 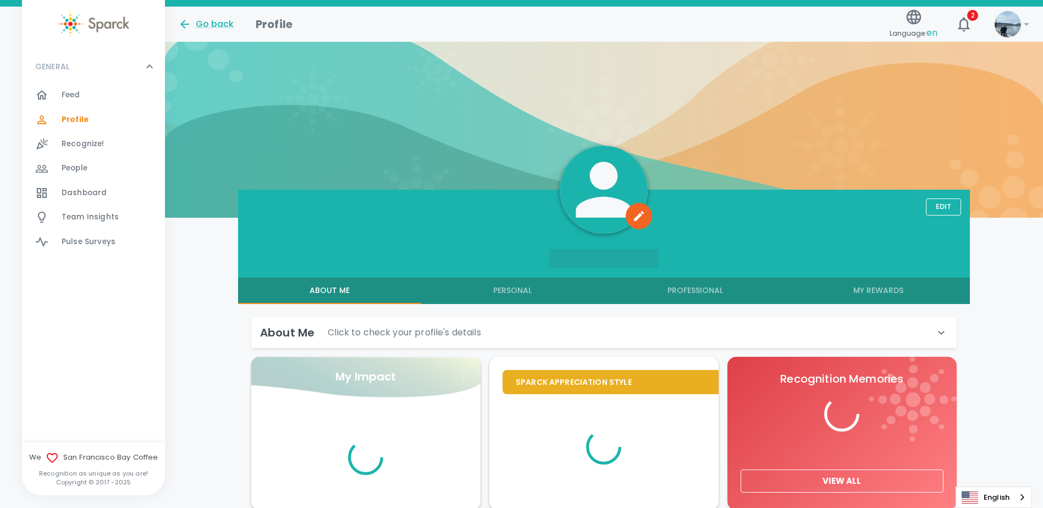 What do you see at coordinates (52, 67) in the screenshot?
I see `p: GENERAL` at bounding box center [52, 67].